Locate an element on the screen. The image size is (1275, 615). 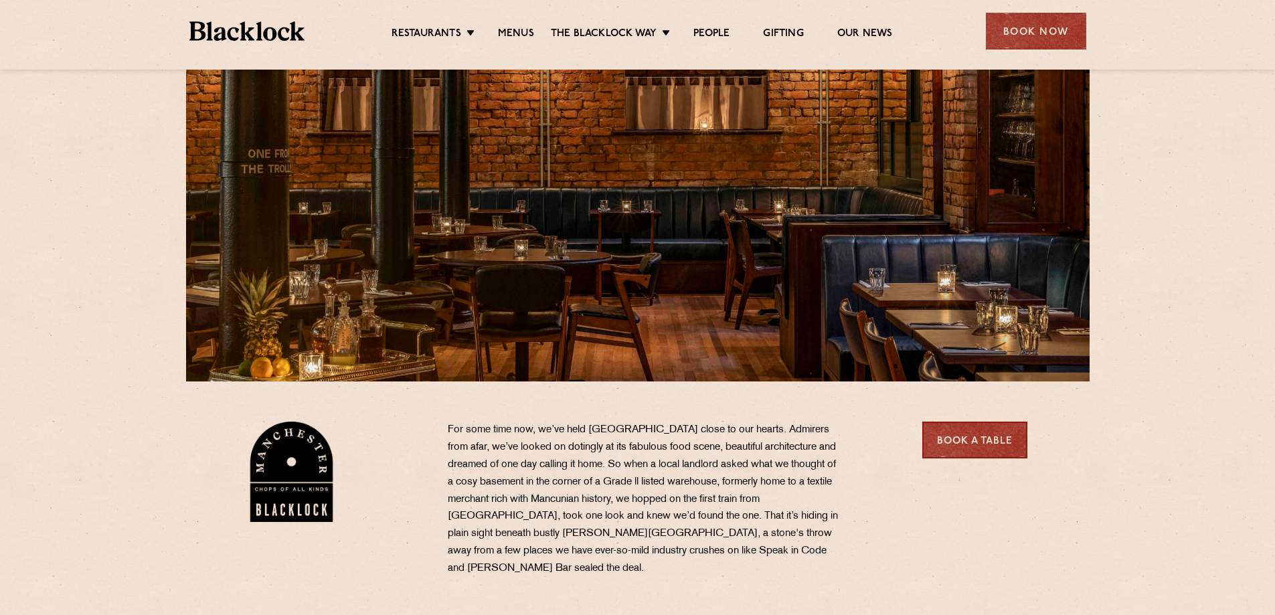
a: Gifting is located at coordinates (783, 35).